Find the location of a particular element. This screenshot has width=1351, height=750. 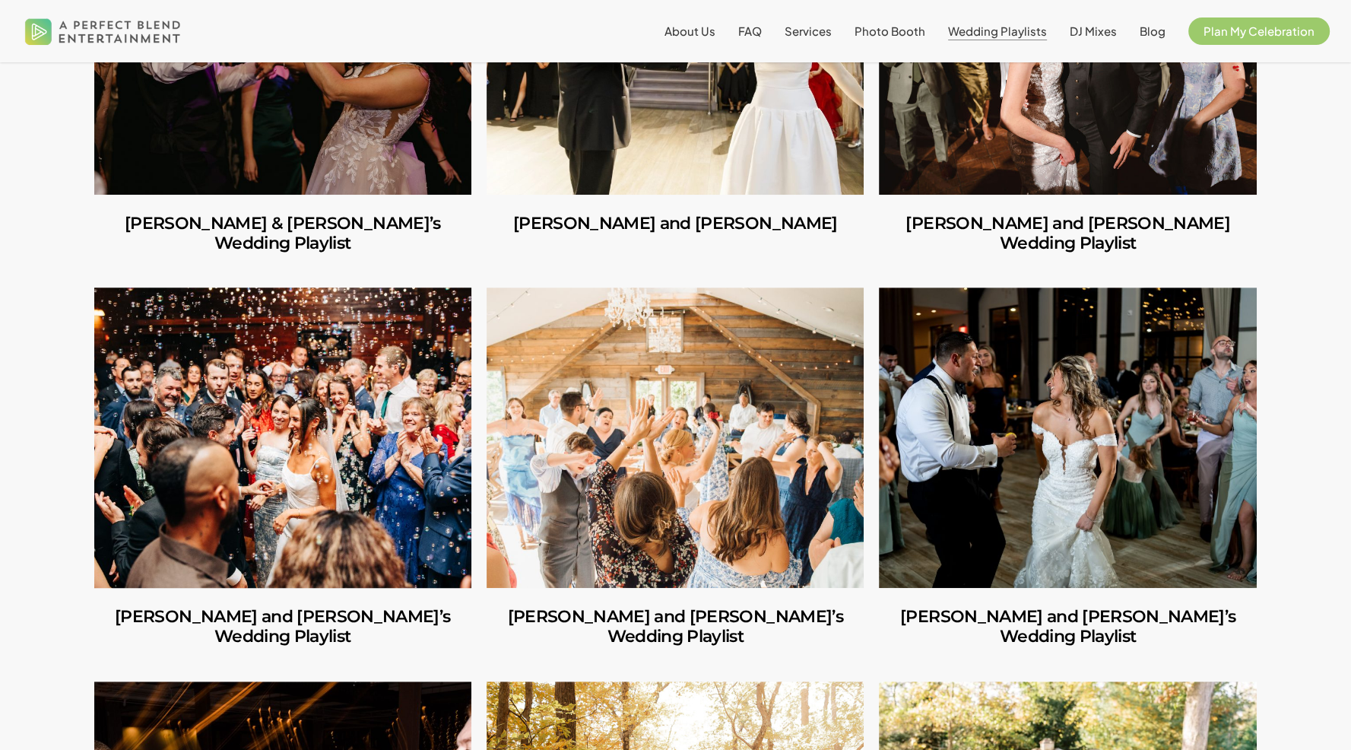

img: A Perfect Blend Entertainment is located at coordinates (103, 31).